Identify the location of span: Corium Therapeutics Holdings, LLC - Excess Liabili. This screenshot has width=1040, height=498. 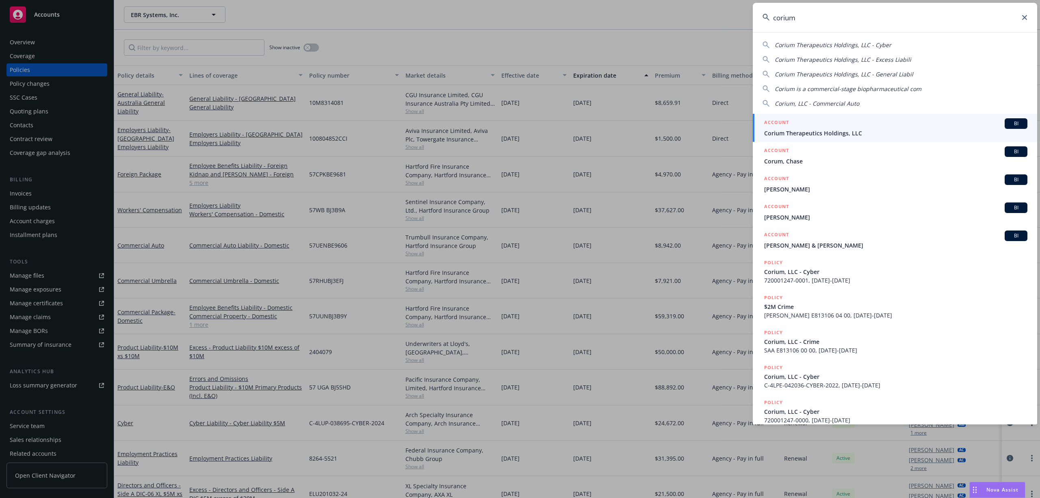
(843, 59).